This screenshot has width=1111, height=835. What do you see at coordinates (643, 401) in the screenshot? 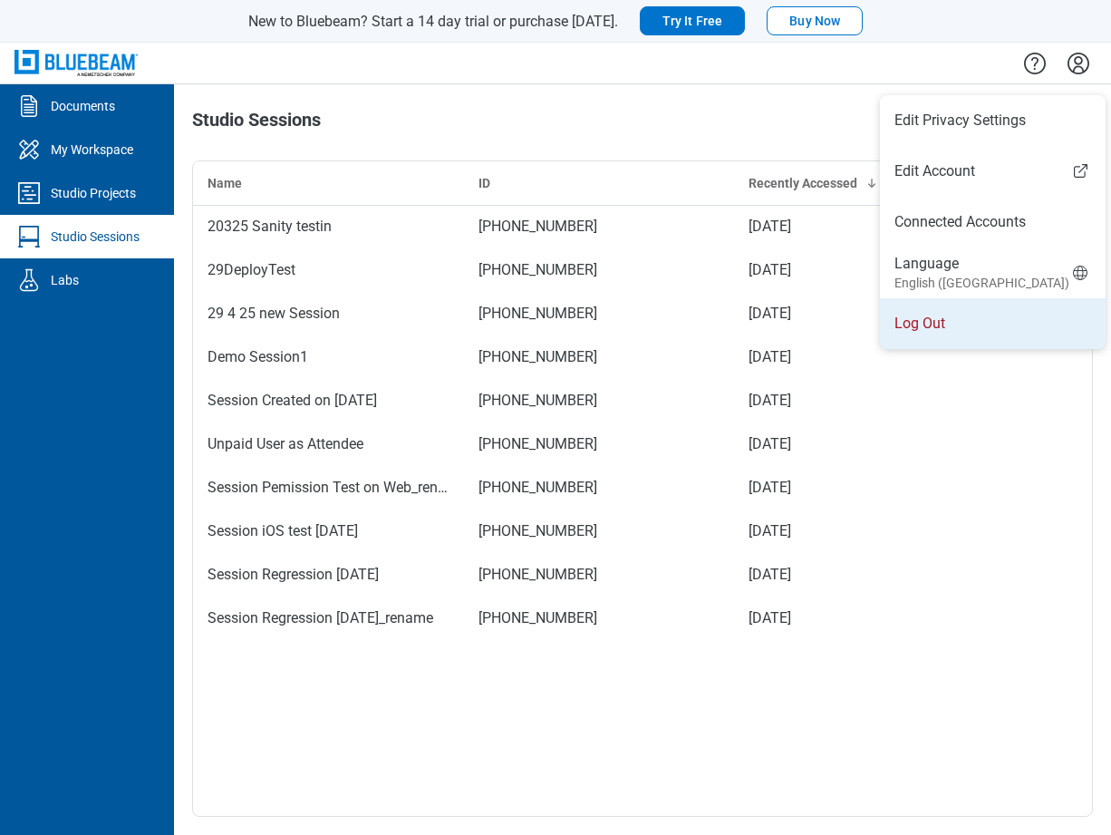
I see `table: bb-data-table` at bounding box center [643, 401].